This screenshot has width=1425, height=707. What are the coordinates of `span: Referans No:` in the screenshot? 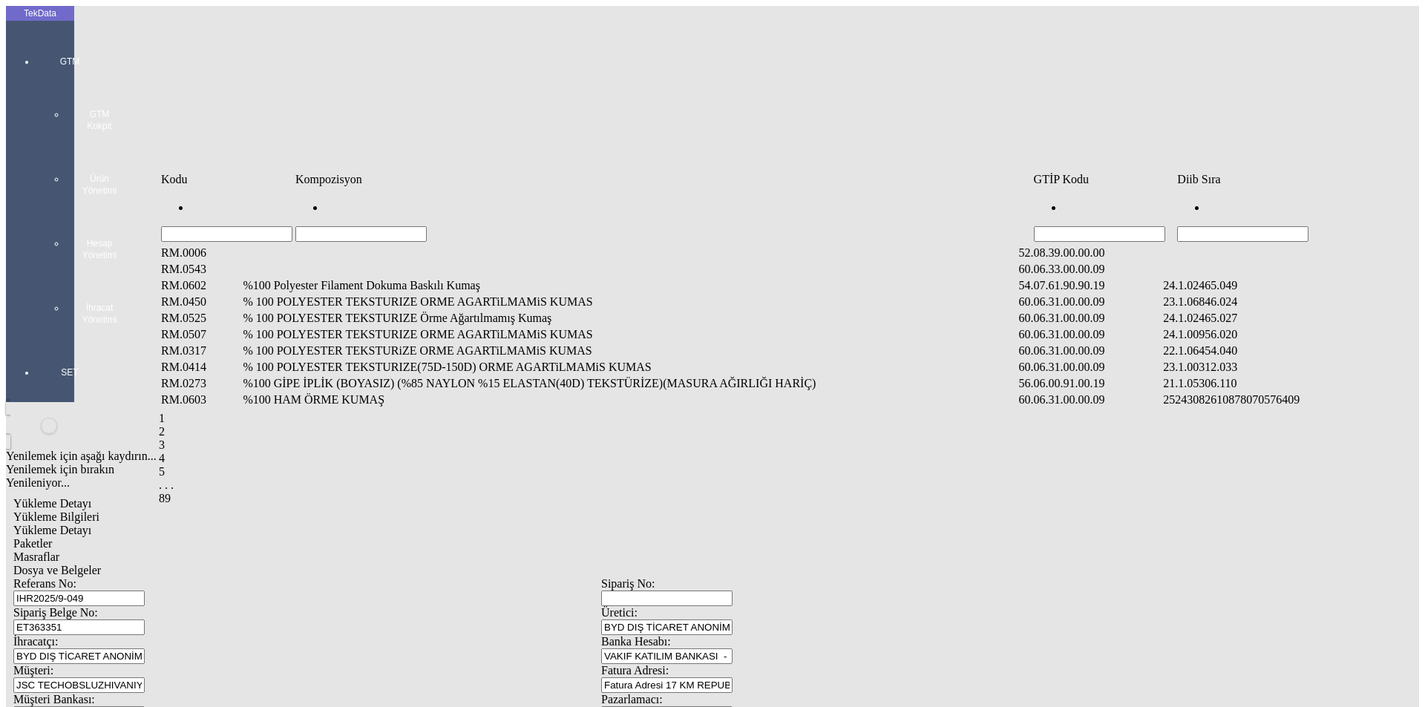 It's located at (45, 583).